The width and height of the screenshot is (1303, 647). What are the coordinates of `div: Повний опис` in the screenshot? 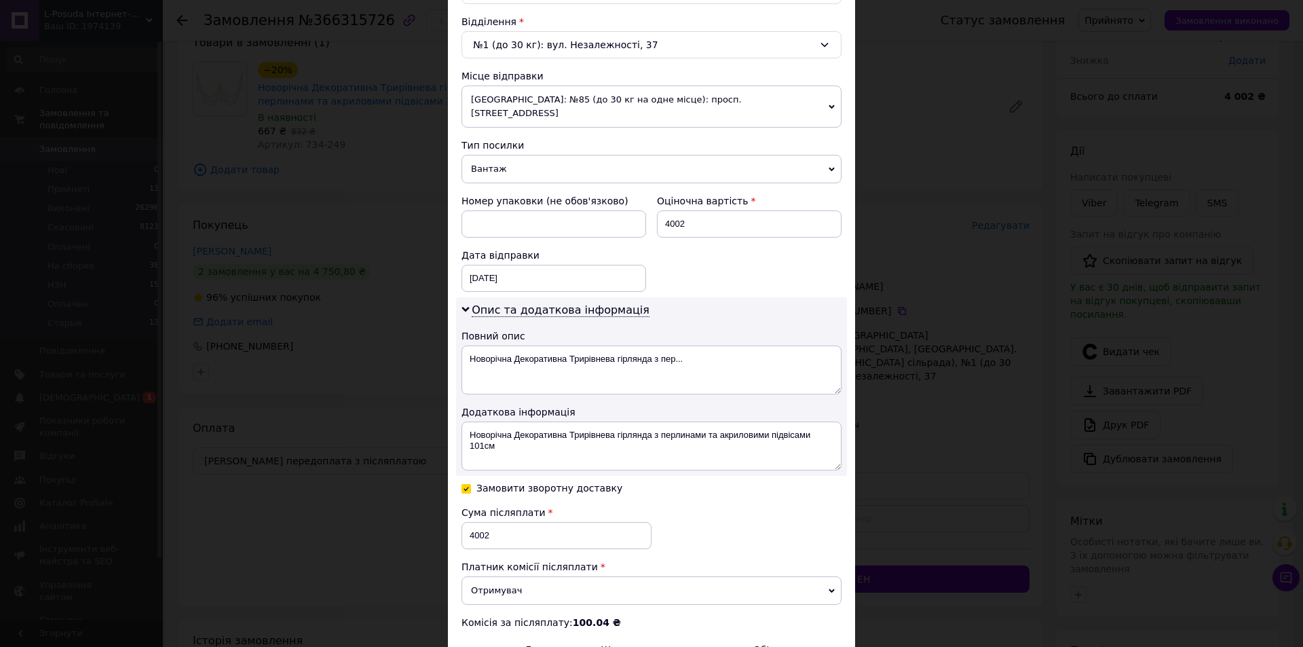 It's located at (652, 336).